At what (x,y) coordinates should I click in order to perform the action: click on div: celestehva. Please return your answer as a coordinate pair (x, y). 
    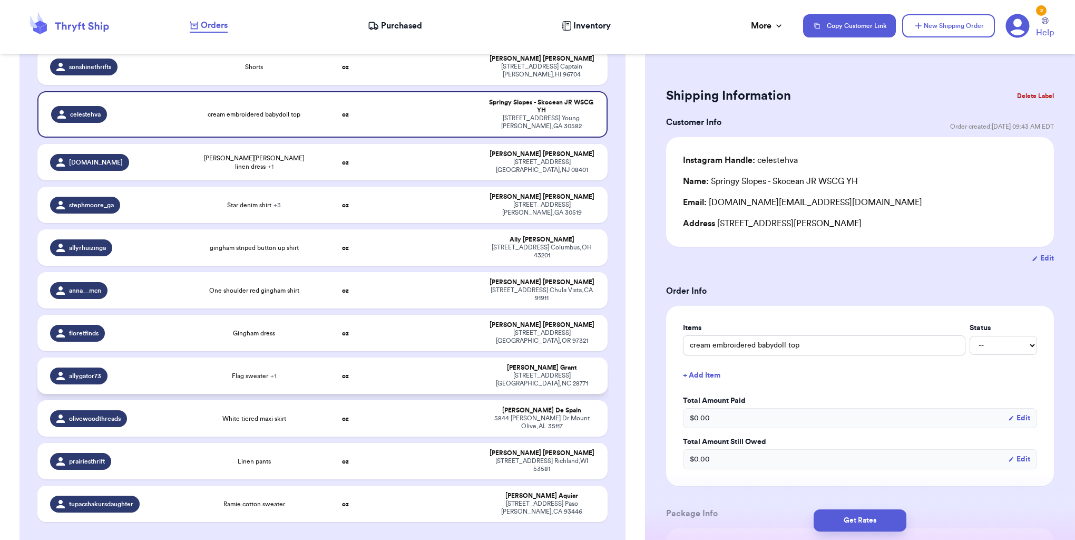
    Looking at the image, I should click on (741, 160).